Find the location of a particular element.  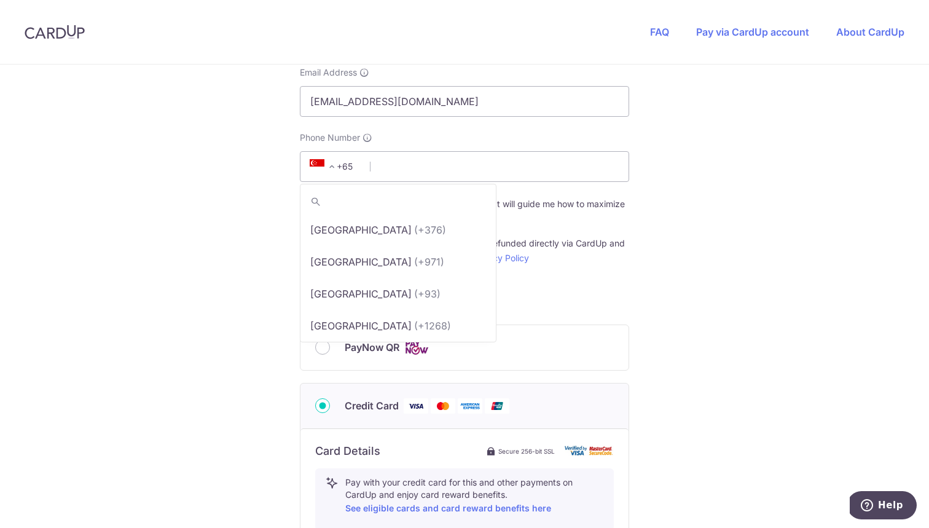

h6: Card Details is located at coordinates (348, 451).